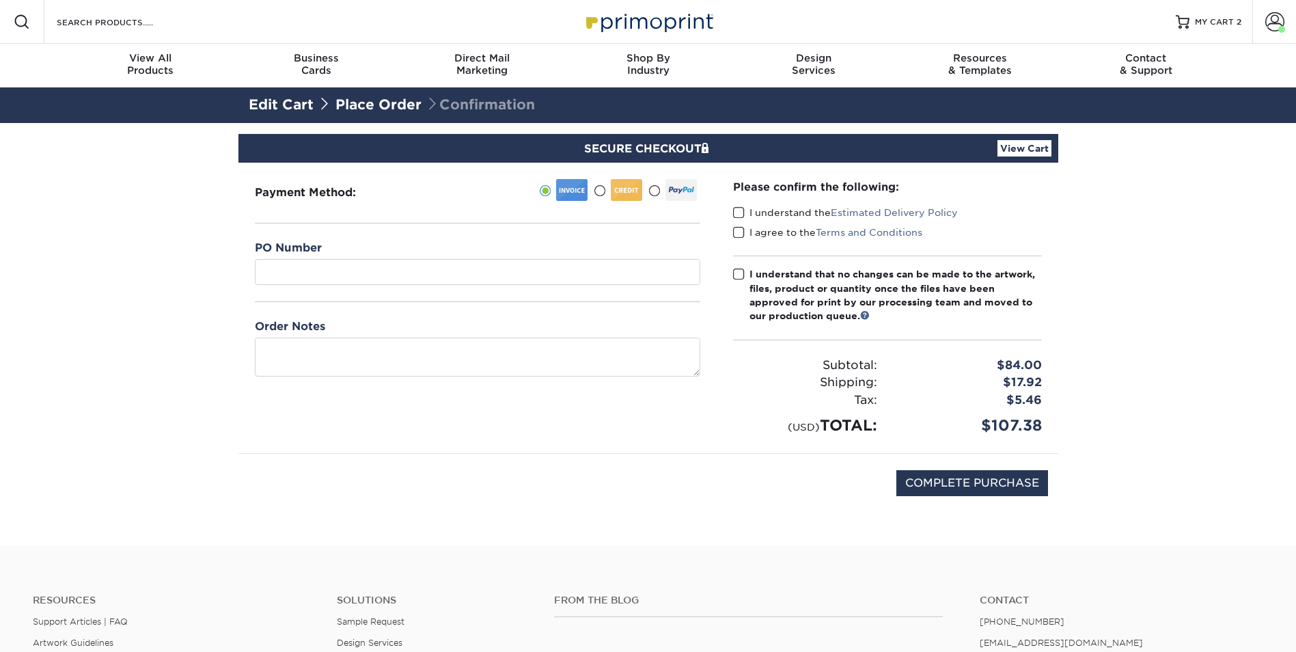  Describe the element at coordinates (980, 66) in the screenshot. I see `a: Resources& Templates` at that location.